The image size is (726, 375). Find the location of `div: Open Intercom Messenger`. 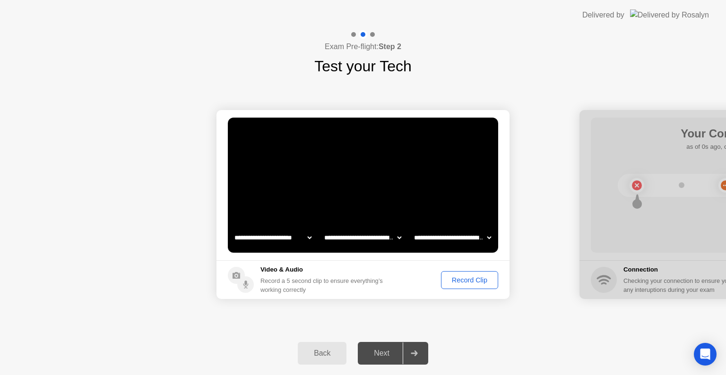

div: Open Intercom Messenger is located at coordinates (705, 354).